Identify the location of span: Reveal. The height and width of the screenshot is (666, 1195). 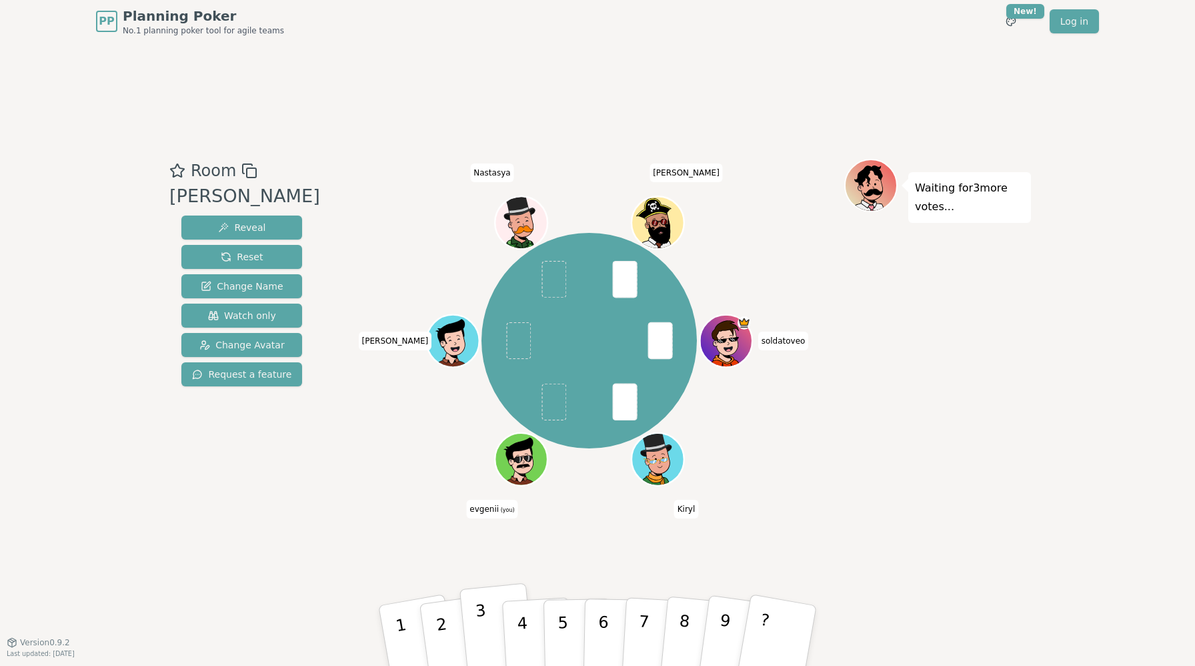
(241, 227).